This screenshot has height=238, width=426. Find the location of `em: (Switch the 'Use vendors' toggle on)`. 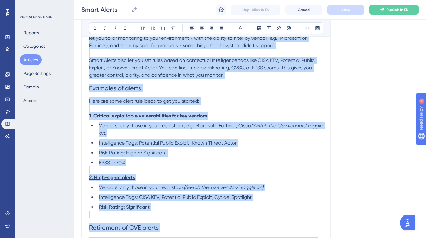

em: (Switch the 'Use vendors' toggle on) is located at coordinates (224, 187).